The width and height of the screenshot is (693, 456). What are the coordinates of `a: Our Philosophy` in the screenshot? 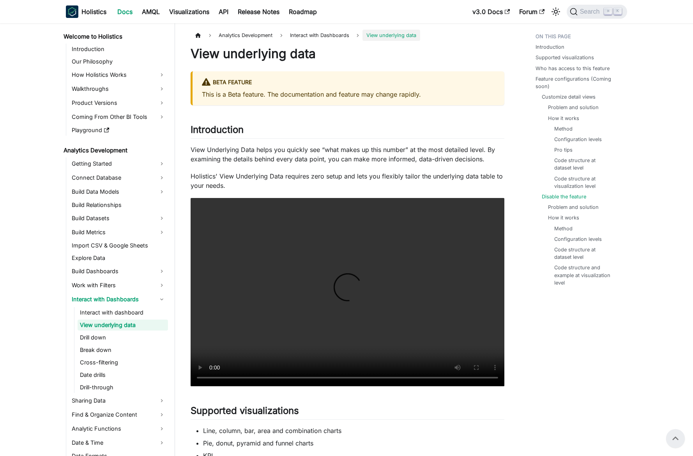 It's located at (118, 62).